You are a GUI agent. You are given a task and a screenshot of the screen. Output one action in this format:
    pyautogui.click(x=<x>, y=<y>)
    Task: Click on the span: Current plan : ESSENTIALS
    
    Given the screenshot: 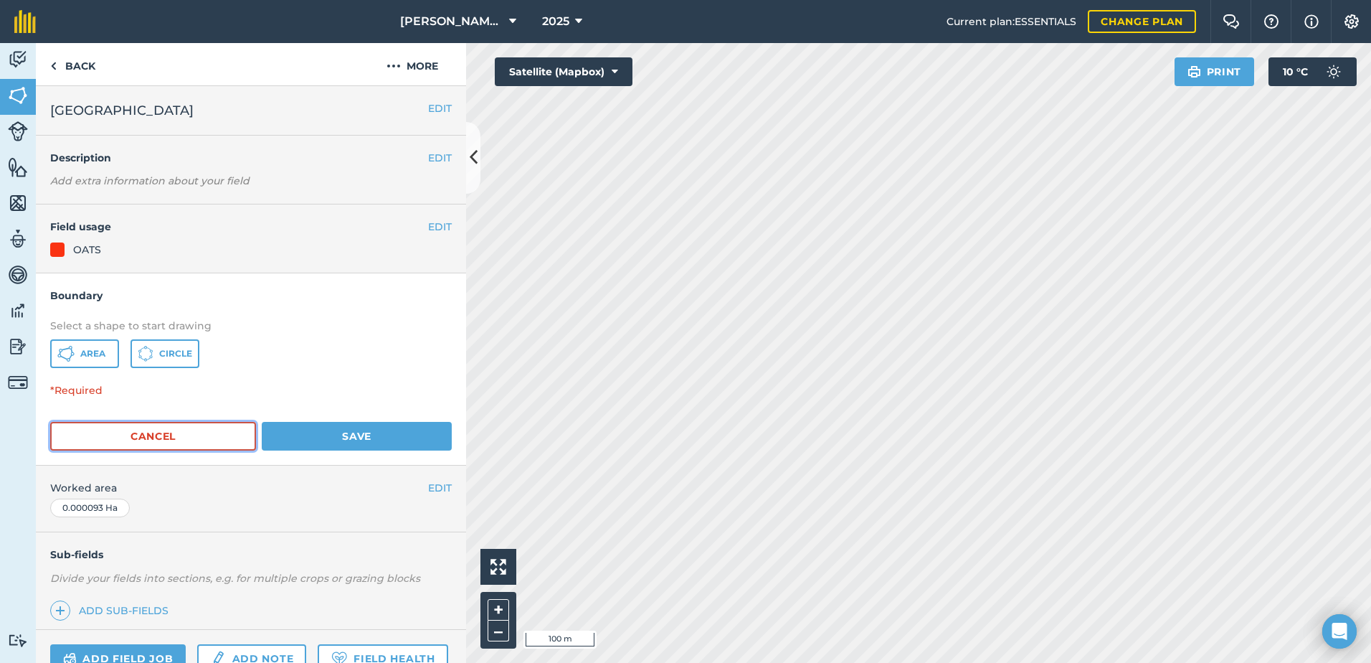 What is the action you would take?
    pyautogui.click(x=1011, y=22)
    